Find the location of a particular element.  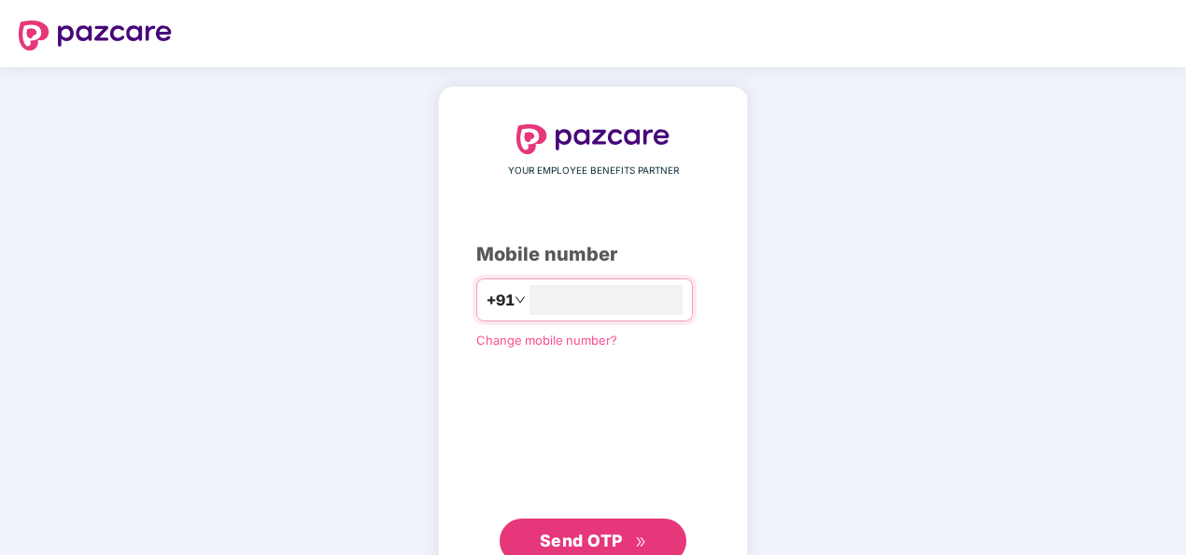

span: double-right is located at coordinates (641, 542).